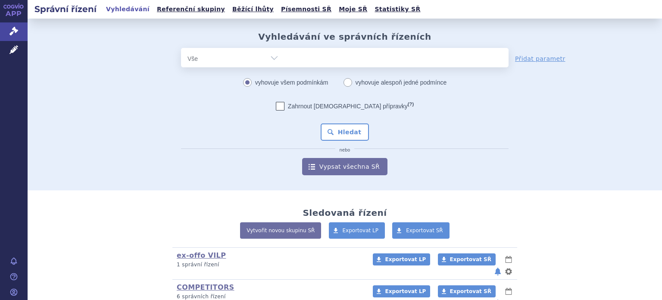 Image resolution: width=662 pixels, height=300 pixels. I want to click on a: Referenční skupiny, so click(191, 9).